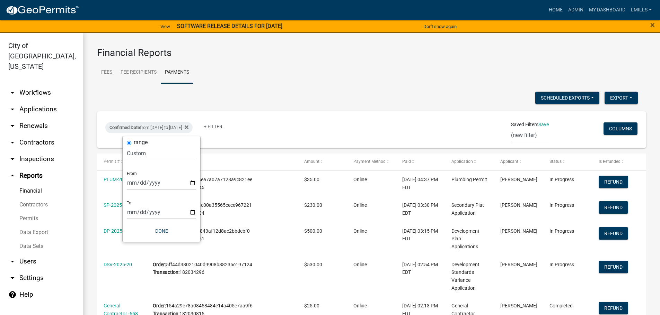 This screenshot has height=315, width=660. Describe the element at coordinates (12, 176) in the screenshot. I see `i: arrow_drop_up` at that location.